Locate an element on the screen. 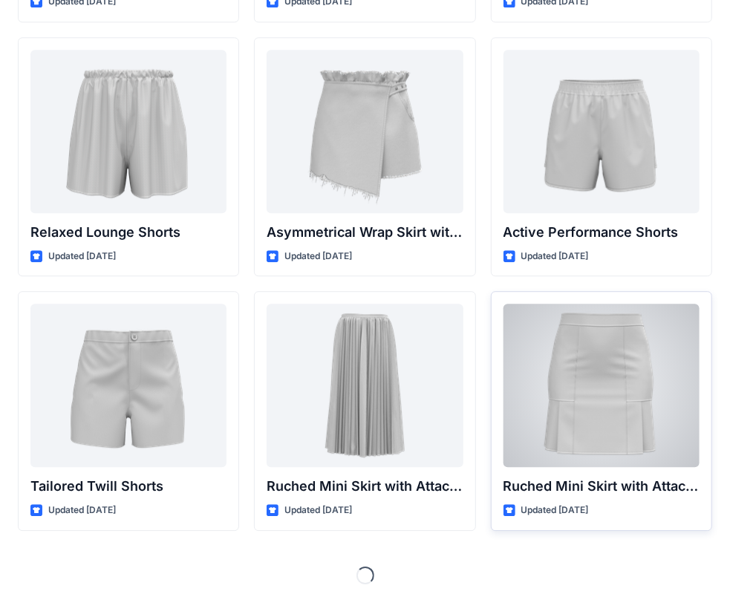 The image size is (730, 594). a: Tailored Twill Shorts is located at coordinates (128, 385).